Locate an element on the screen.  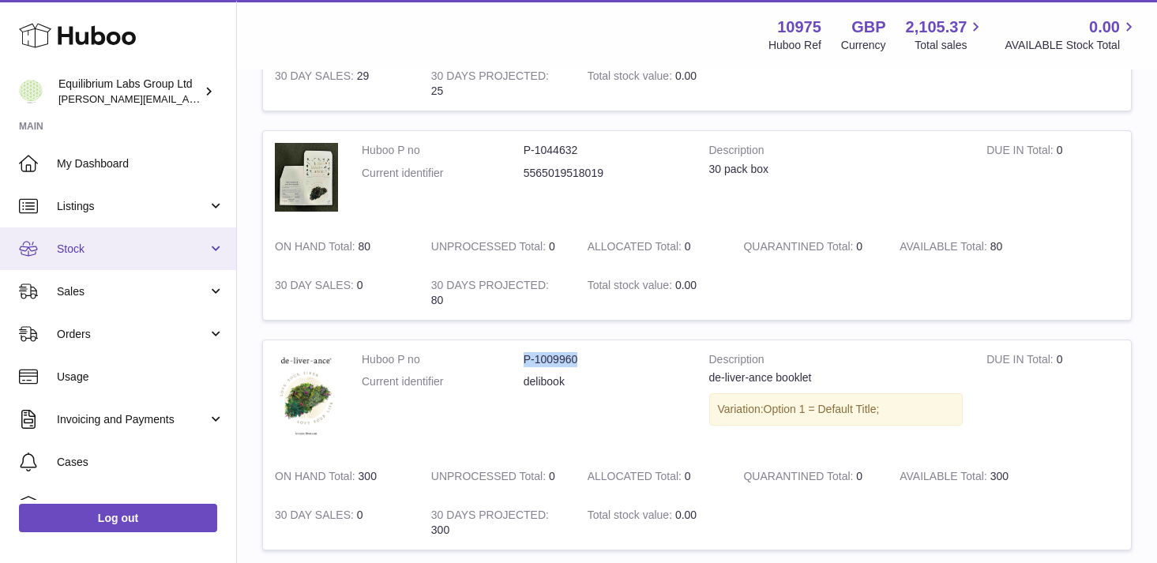
span: Listings is located at coordinates (132, 206).